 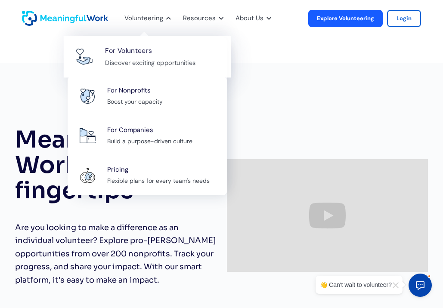 I want to click on div: Build a purpose-driven culture, so click(x=150, y=142).